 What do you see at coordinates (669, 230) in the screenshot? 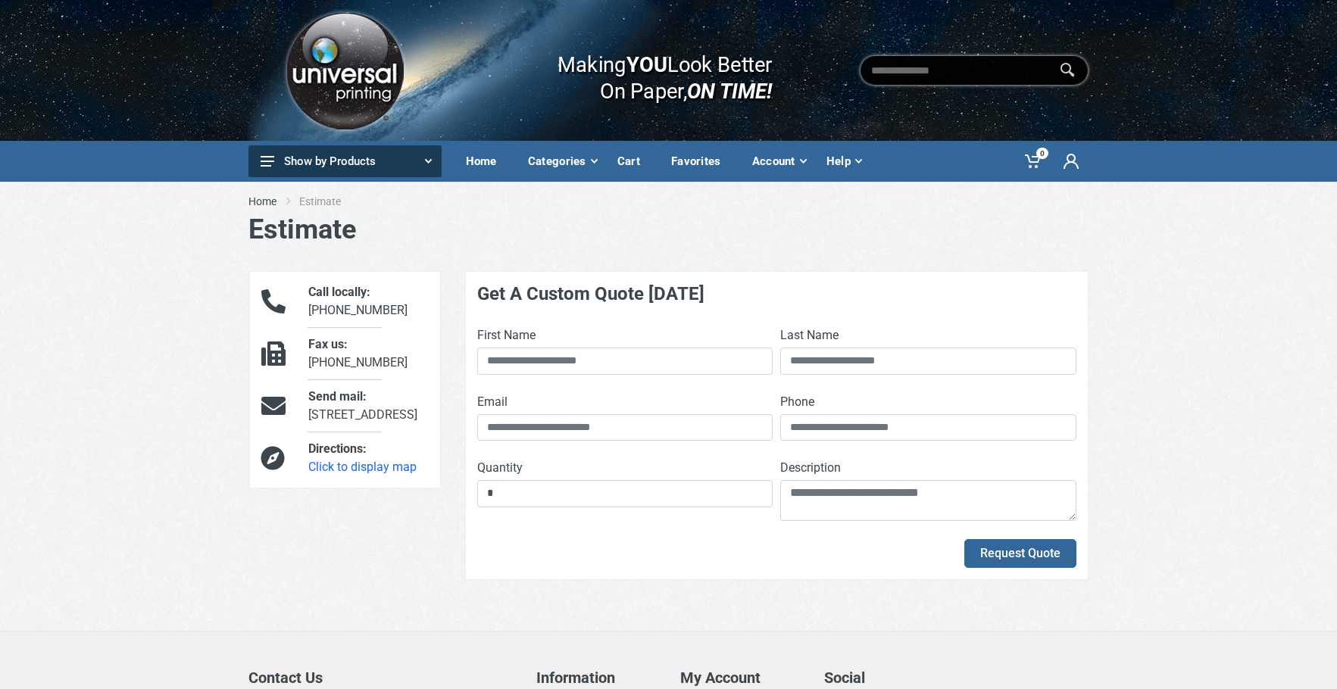
I see `h1: Estimate` at bounding box center [669, 230].